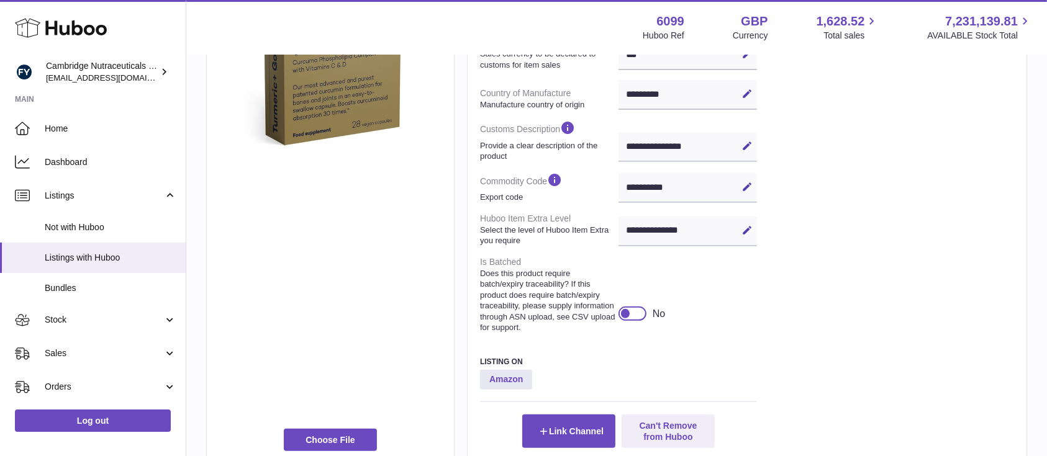 This screenshot has width=1047, height=456. Describe the element at coordinates (104, 196) in the screenshot. I see `span: Listings` at that location.